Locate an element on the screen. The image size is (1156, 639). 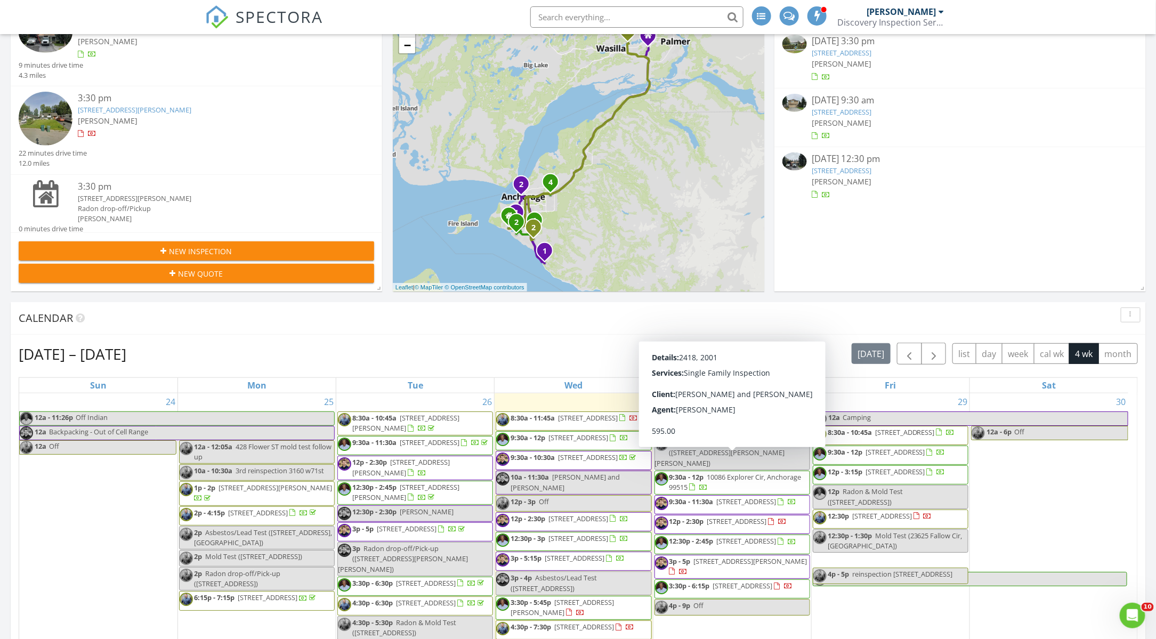
button: list is located at coordinates (964, 353).